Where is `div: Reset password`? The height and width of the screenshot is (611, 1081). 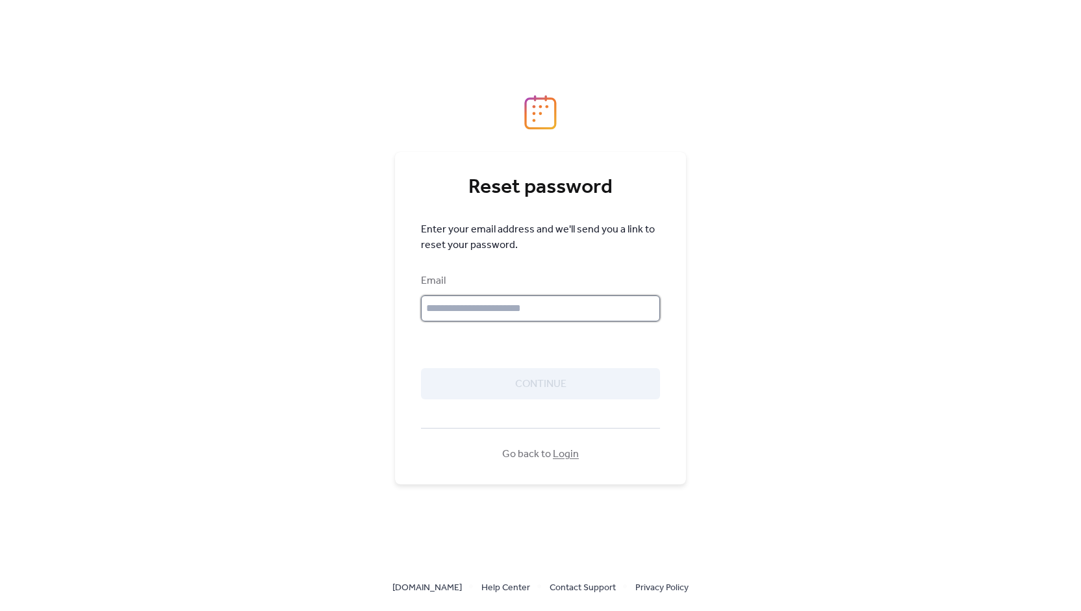
div: Reset password is located at coordinates (540, 188).